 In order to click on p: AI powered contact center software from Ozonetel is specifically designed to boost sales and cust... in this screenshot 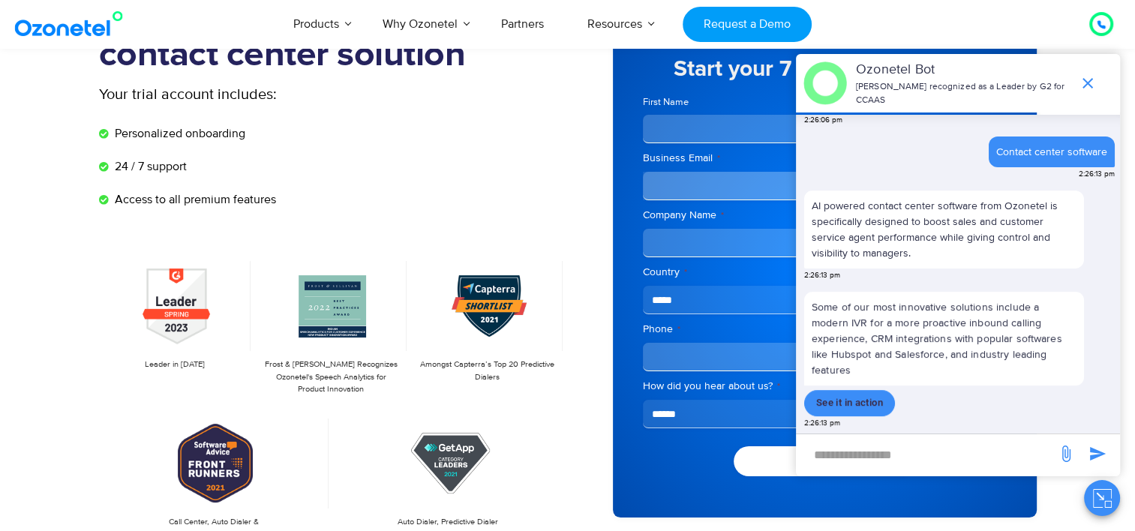, I will do `click(943, 229)`.